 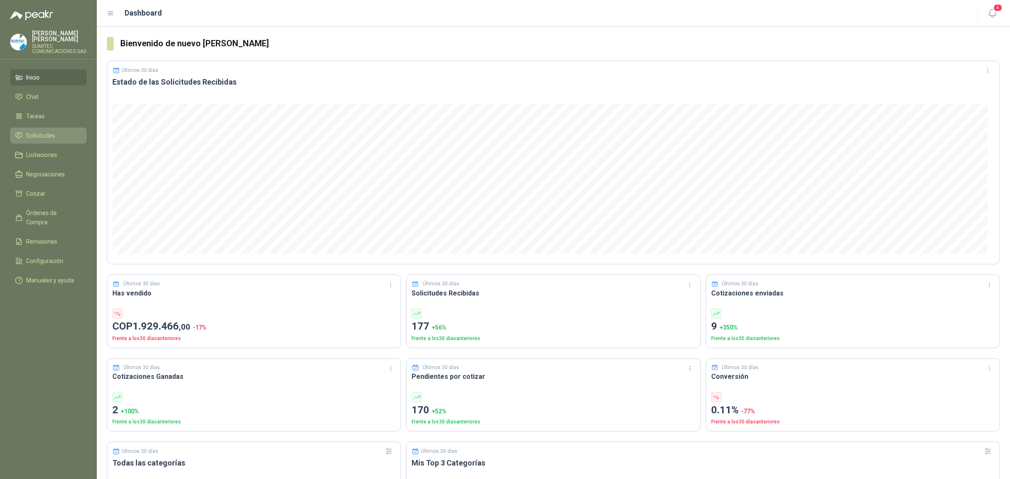 I want to click on span: Solicitudes, so click(x=40, y=136).